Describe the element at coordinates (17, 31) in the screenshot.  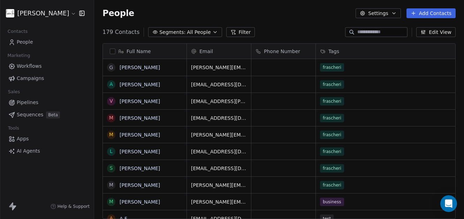
I see `span: Contacts` at that location.